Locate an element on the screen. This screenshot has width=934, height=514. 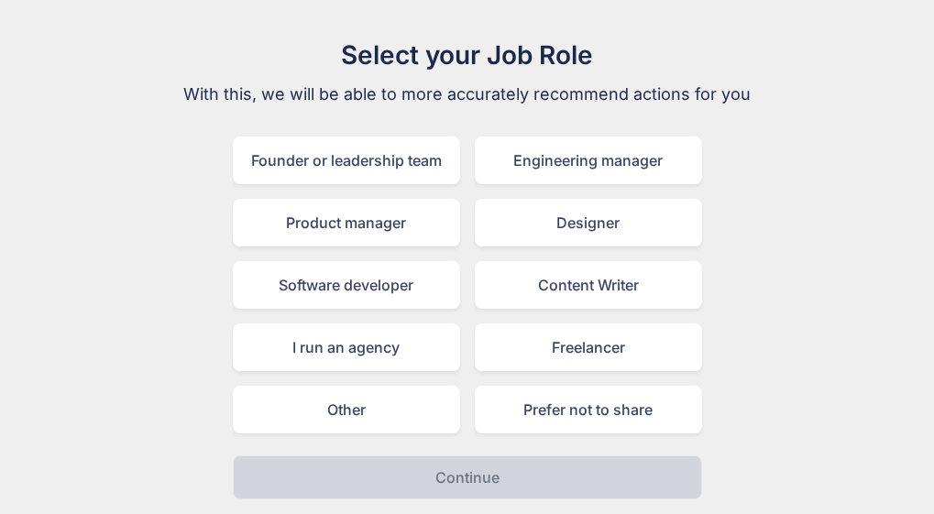
div: Product manager is located at coordinates (346, 223).